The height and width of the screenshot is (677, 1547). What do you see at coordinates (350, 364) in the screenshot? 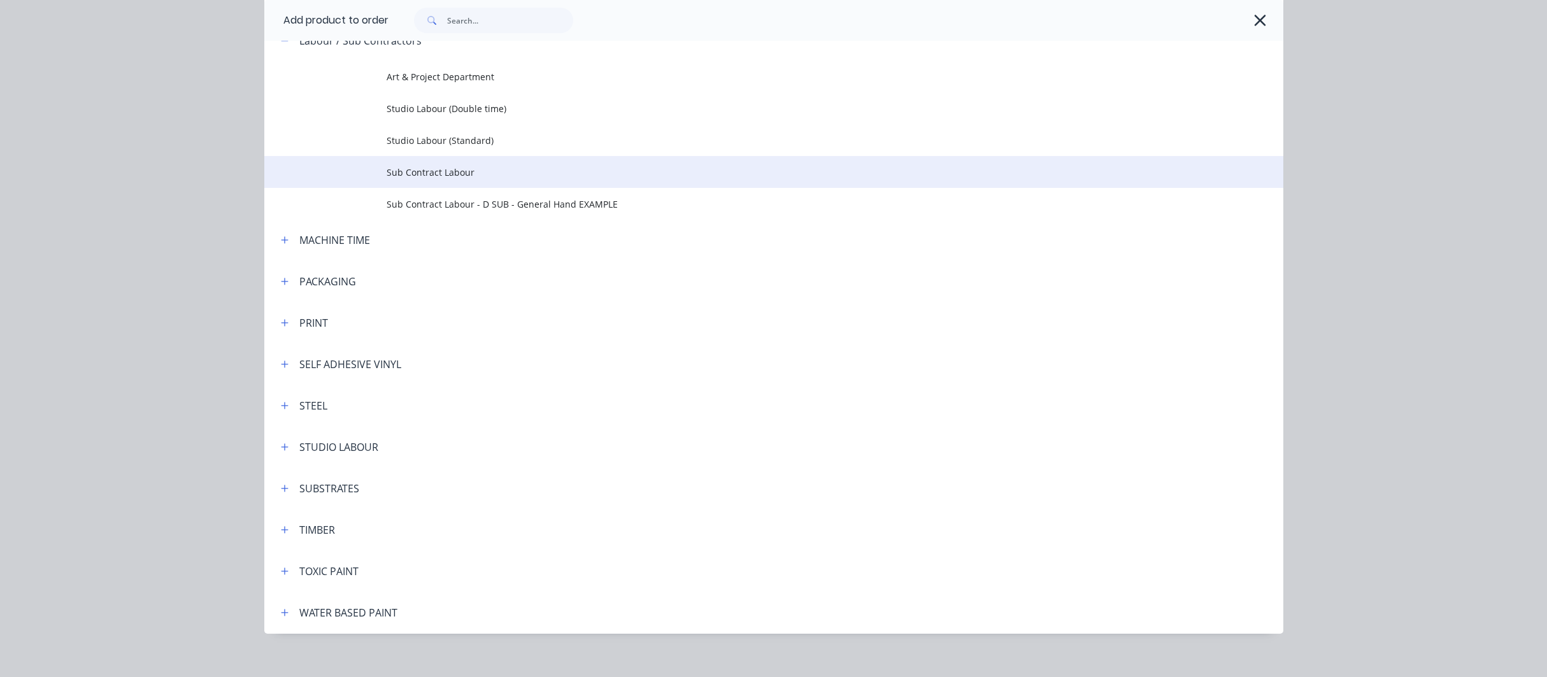
I see `div: SELF ADHESIVE VINYL` at bounding box center [350, 364].